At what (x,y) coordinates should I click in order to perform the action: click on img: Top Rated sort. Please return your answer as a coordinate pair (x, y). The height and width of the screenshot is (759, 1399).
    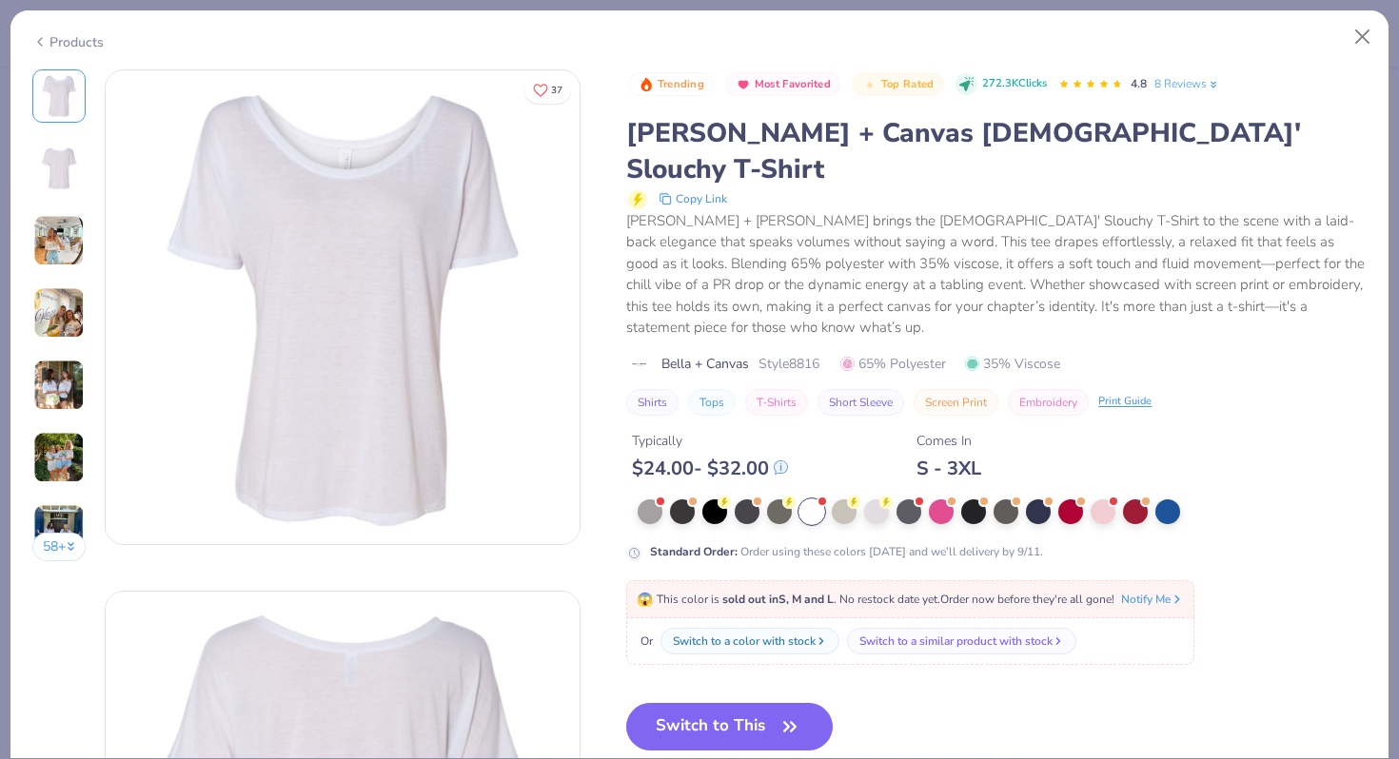
    Looking at the image, I should click on (870, 85).